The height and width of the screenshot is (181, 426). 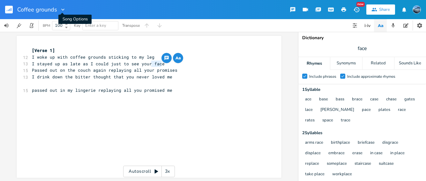 I want to click on button: gates, so click(x=410, y=100).